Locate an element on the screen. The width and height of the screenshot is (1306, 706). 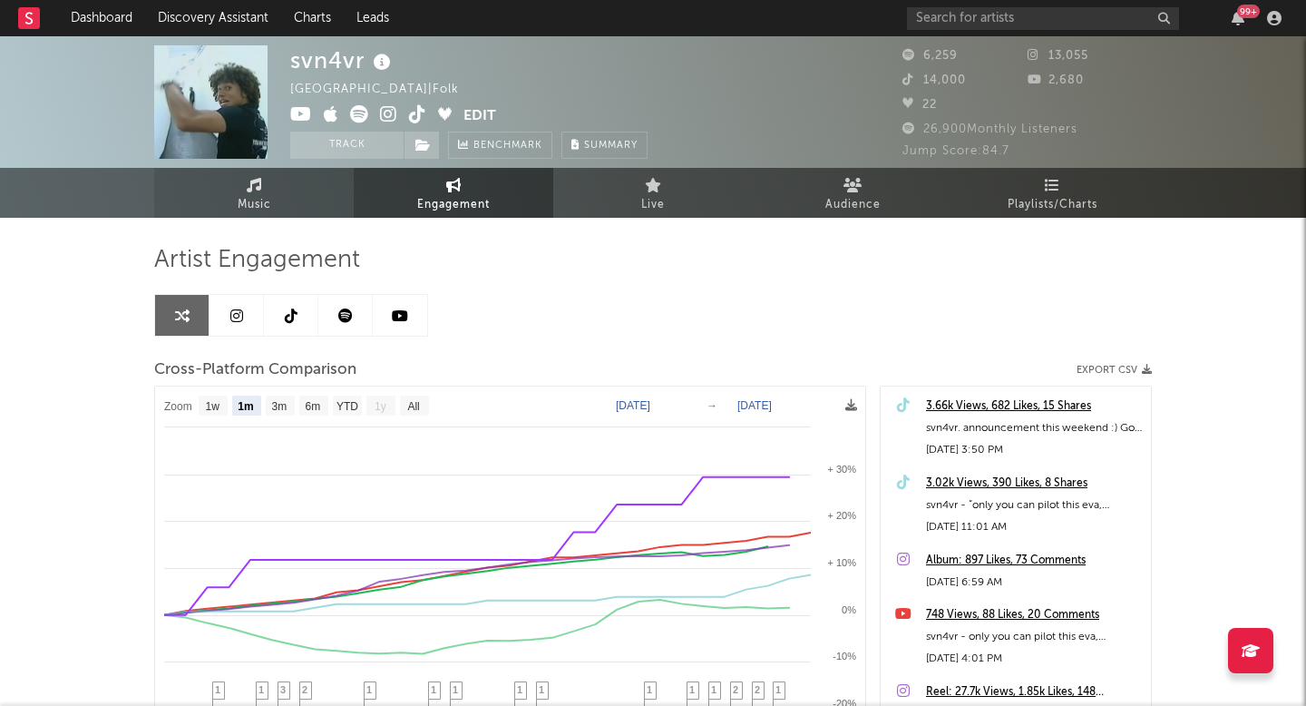
text: YTD is located at coordinates (347, 406).